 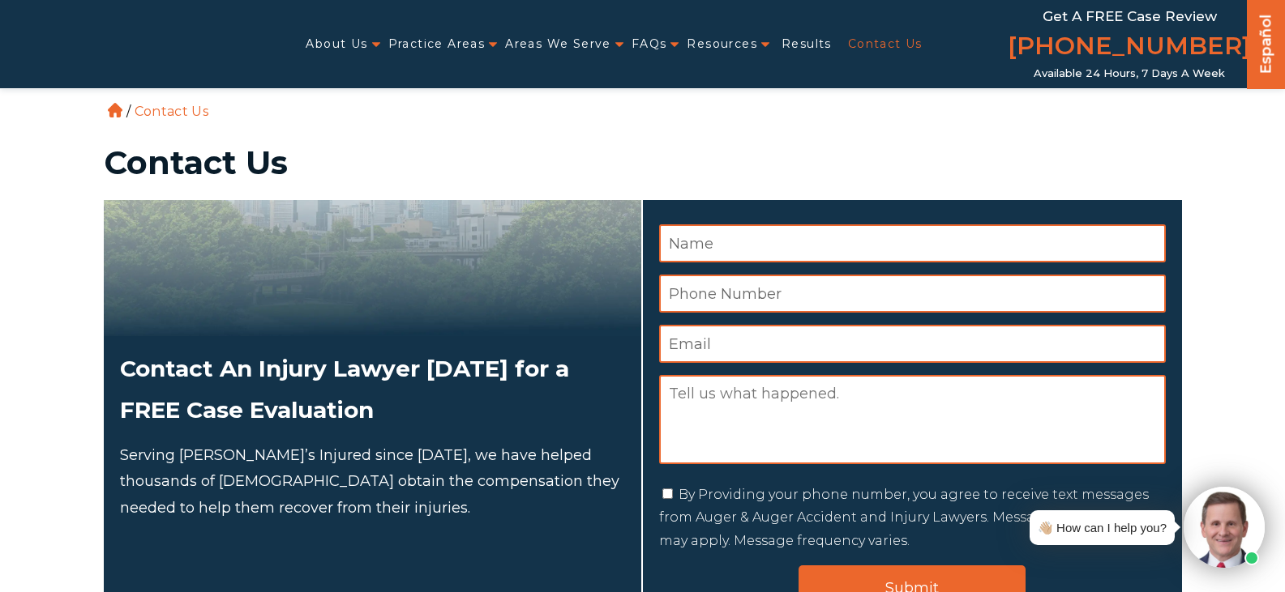 I want to click on input: Email, so click(x=912, y=344).